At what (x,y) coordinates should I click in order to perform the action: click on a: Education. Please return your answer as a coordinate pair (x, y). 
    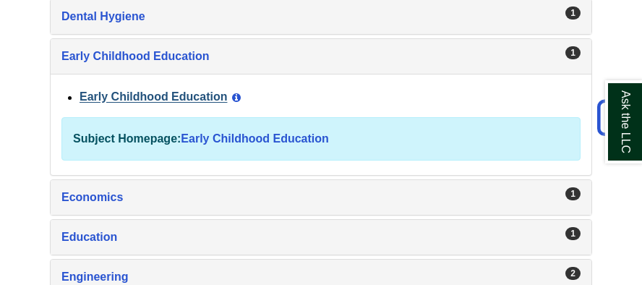
    Looking at the image, I should click on (321, 237).